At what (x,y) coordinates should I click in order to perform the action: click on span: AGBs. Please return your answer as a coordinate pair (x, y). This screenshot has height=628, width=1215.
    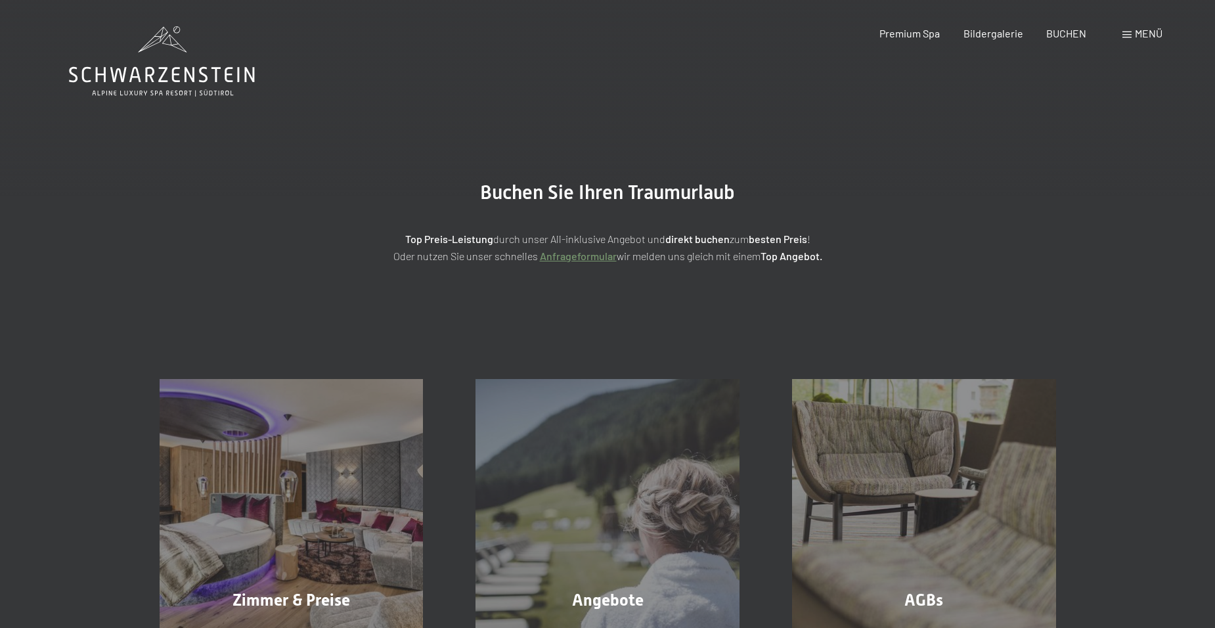
    Looking at the image, I should click on (924, 600).